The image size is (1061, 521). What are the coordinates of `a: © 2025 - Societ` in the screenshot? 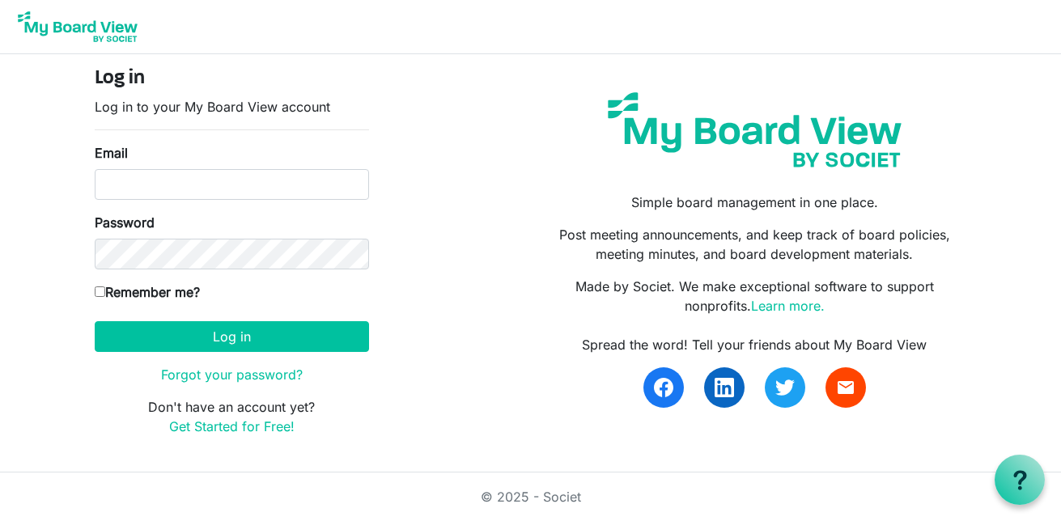 It's located at (531, 497).